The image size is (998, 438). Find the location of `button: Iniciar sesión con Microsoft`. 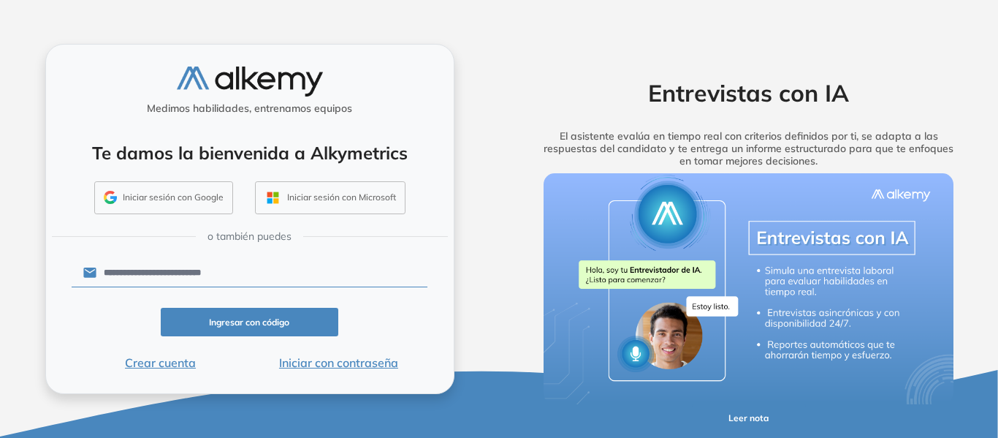

button: Iniciar sesión con Microsoft is located at coordinates (330, 198).